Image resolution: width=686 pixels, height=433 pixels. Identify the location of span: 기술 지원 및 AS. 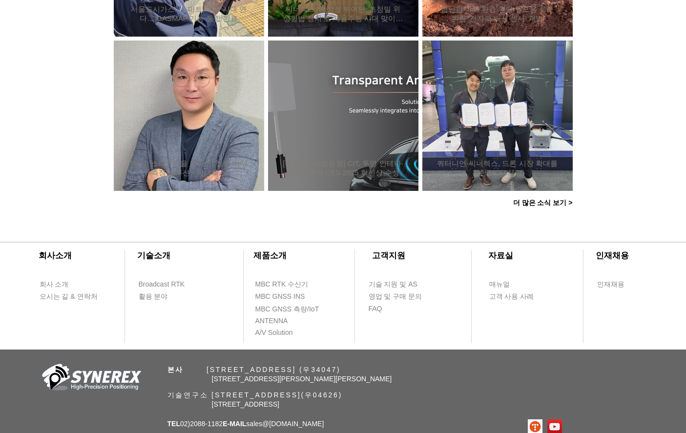
(393, 285).